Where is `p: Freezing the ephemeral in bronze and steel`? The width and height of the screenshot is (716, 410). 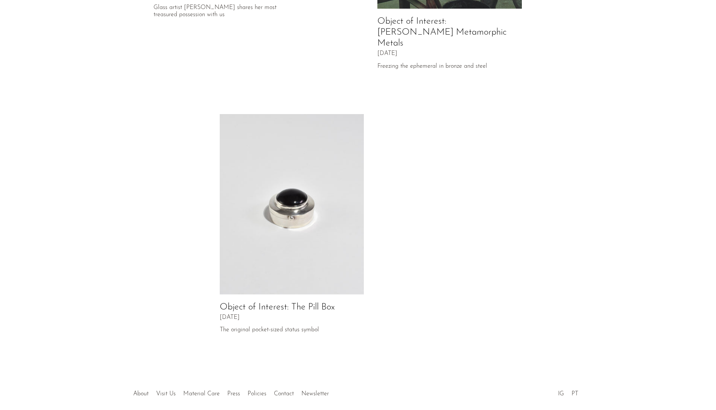
p: Freezing the ephemeral in bronze and steel is located at coordinates (449, 66).